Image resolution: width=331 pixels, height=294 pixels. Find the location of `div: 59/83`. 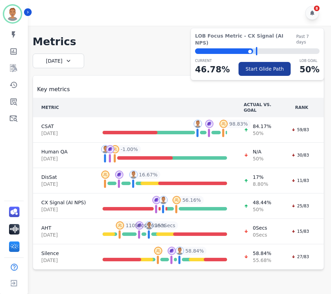

div: 59/83 is located at coordinates (300, 130).